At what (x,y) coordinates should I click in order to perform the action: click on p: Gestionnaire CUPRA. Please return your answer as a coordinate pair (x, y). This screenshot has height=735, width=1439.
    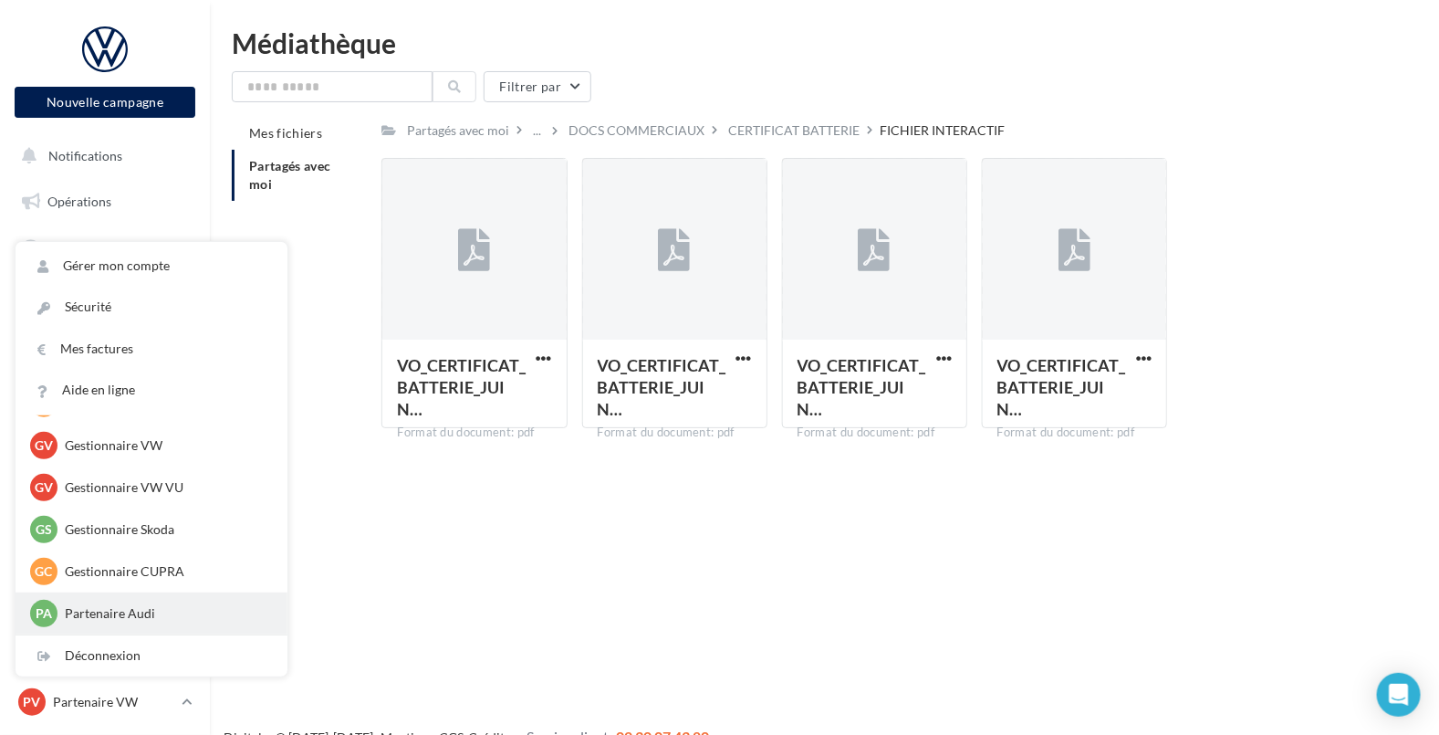
    Looking at the image, I should click on (165, 571).